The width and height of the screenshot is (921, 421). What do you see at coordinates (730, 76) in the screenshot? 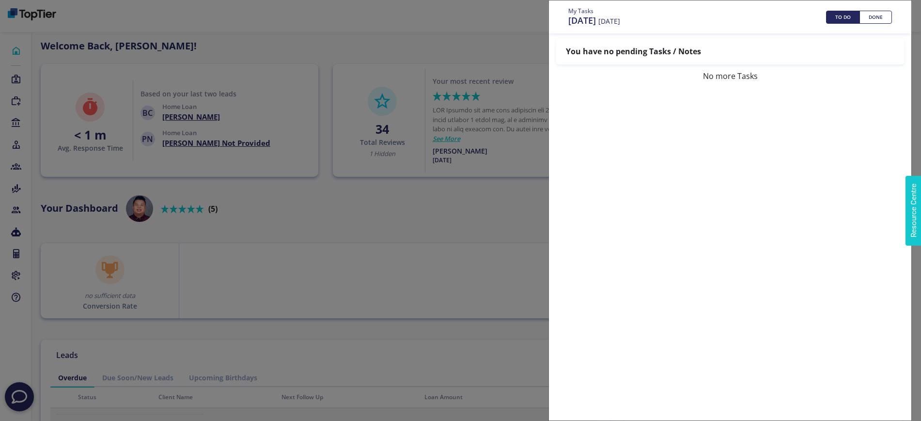
I see `h6: No more Tasks` at bounding box center [730, 76].